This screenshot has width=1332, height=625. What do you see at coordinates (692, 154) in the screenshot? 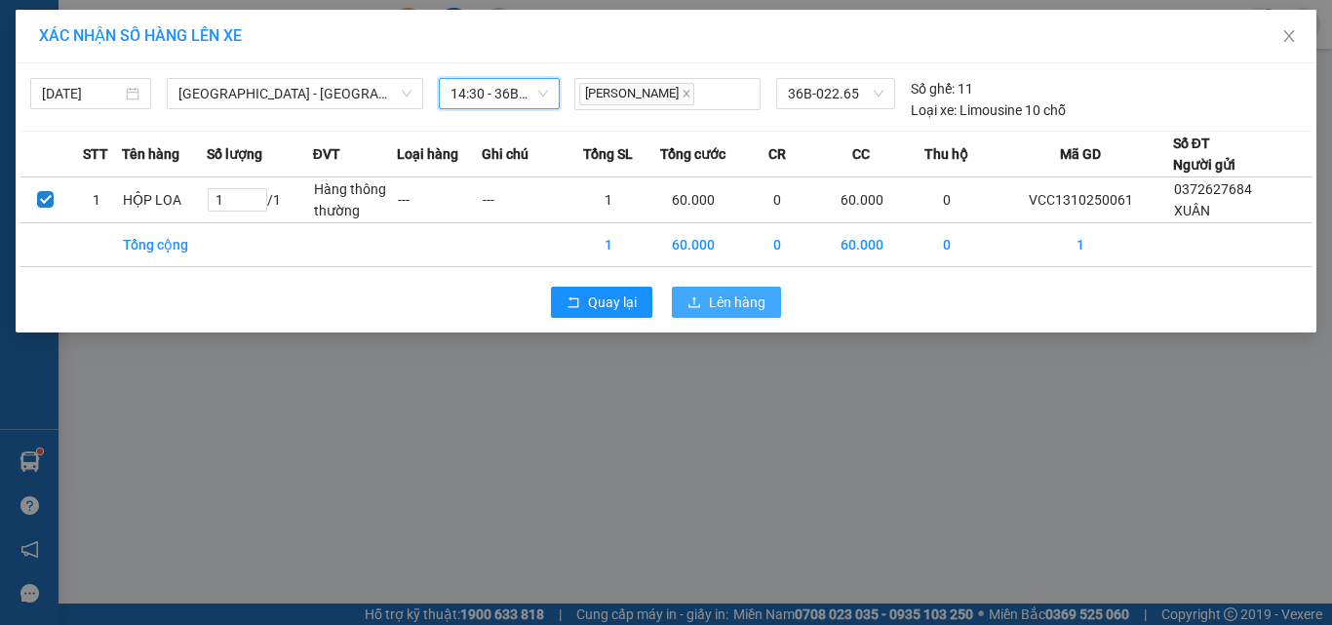
I see `span: Tổng cước` at bounding box center [692, 154].